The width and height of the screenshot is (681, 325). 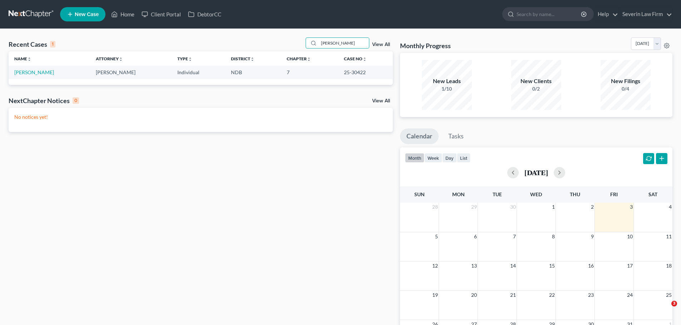 I want to click on span: 30, so click(x=513, y=207).